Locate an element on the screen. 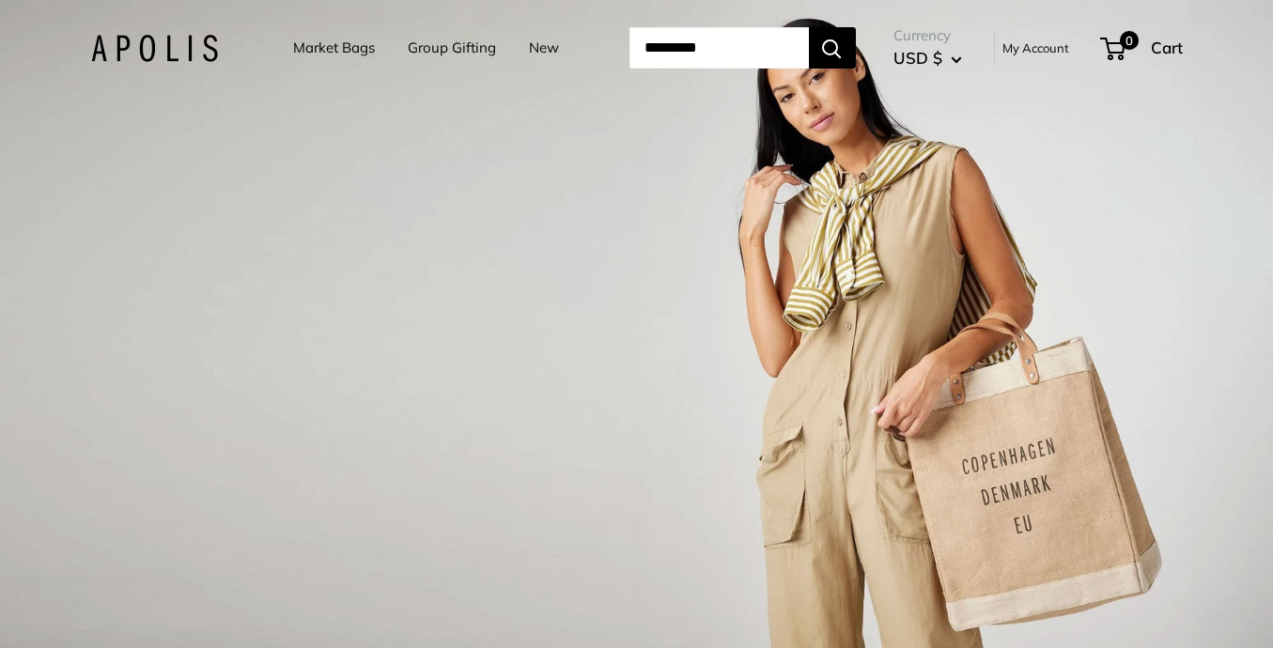 Image resolution: width=1273 pixels, height=648 pixels. a: 0 Cart is located at coordinates (1142, 48).